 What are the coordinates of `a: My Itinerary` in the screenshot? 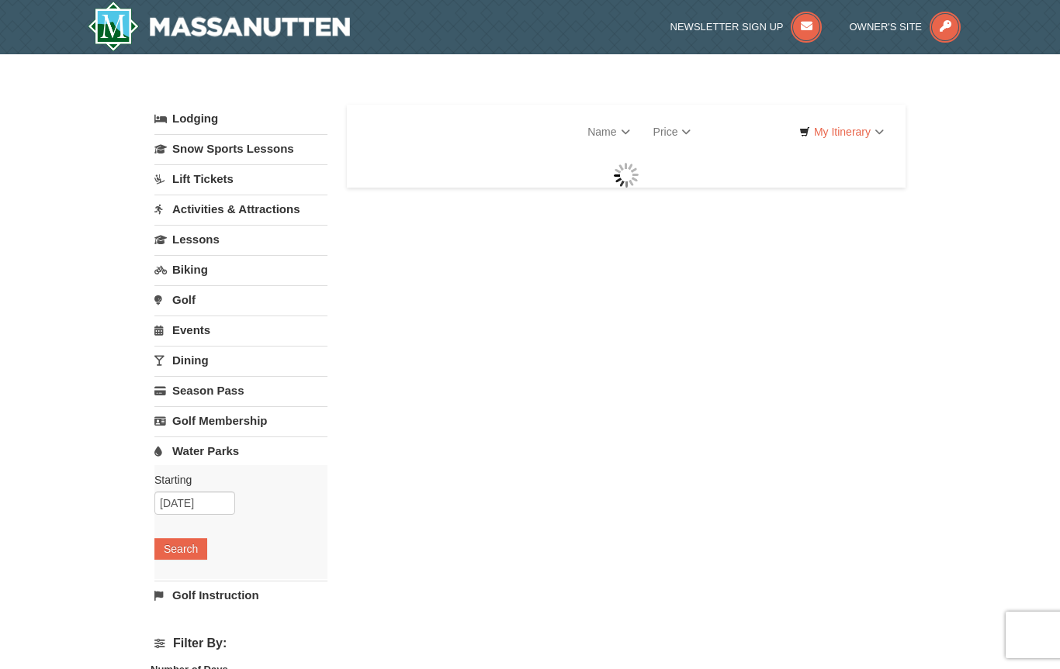 It's located at (841, 132).